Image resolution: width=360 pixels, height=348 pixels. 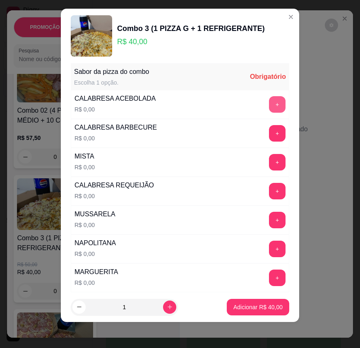 What do you see at coordinates (96, 272) in the screenshot?
I see `div: MARGUERITA` at bounding box center [96, 272].